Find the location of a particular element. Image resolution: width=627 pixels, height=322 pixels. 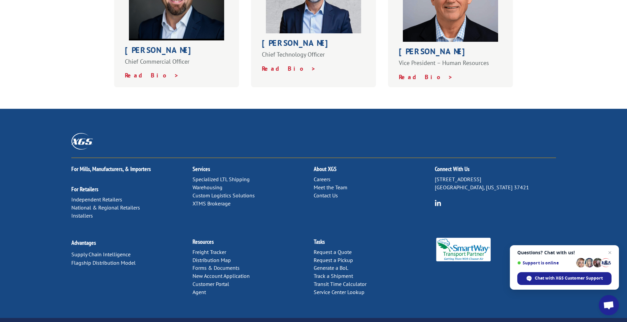

a: Customer Portal is located at coordinates (211, 284).